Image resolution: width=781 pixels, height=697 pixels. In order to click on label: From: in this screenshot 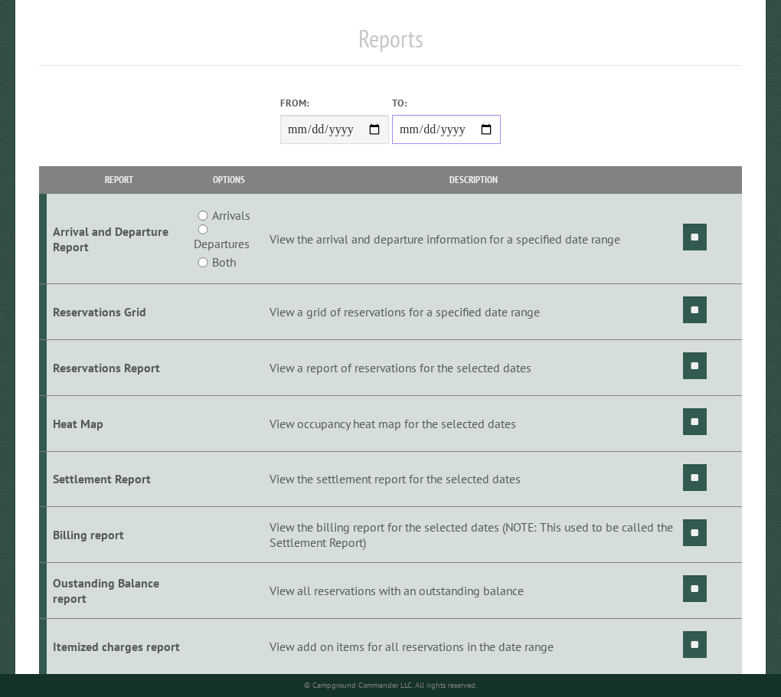, I will do `click(335, 103)`.